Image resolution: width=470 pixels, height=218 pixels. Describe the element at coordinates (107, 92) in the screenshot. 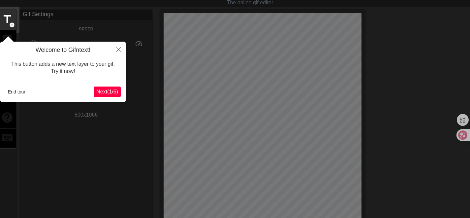

I see `button: Next` at that location.